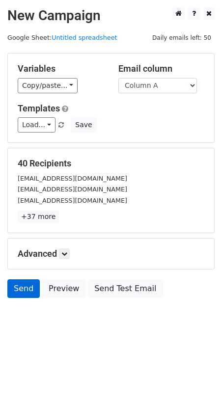 The width and height of the screenshot is (222, 403). Describe the element at coordinates (125, 289) in the screenshot. I see `a: Send Test Email` at that location.